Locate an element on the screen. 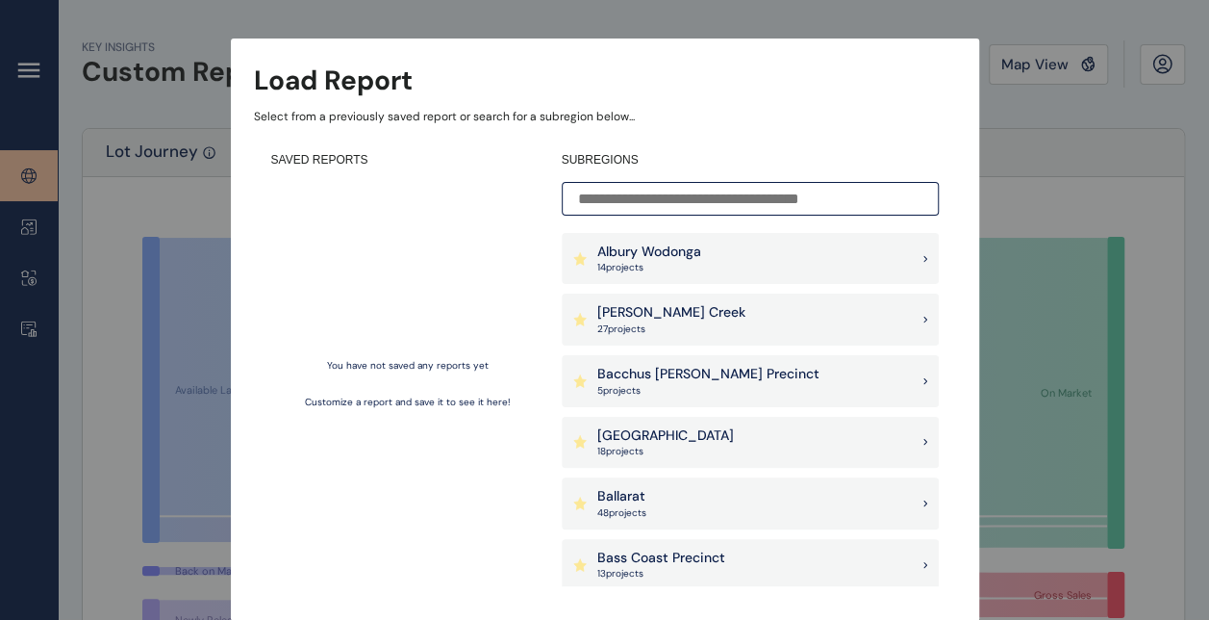  p: 5 project s is located at coordinates (708, 391).